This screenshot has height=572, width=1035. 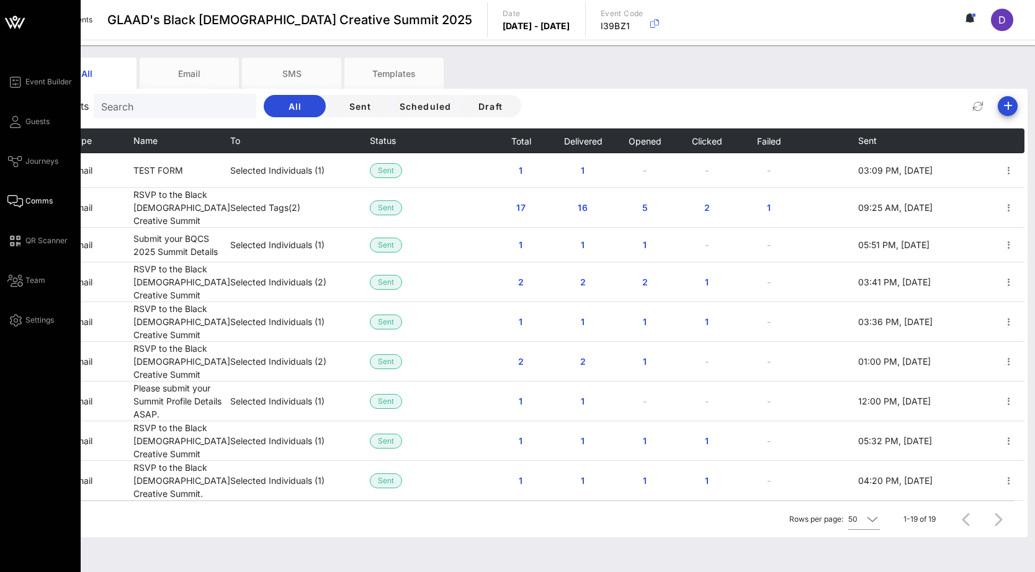 What do you see at coordinates (235, 140) in the screenshot?
I see `span: To` at bounding box center [235, 140].